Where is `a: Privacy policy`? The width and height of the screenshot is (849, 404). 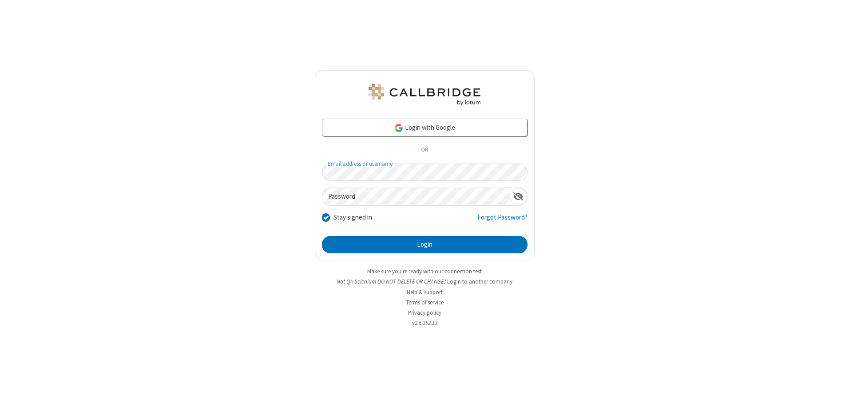
a: Privacy policy is located at coordinates (424, 312).